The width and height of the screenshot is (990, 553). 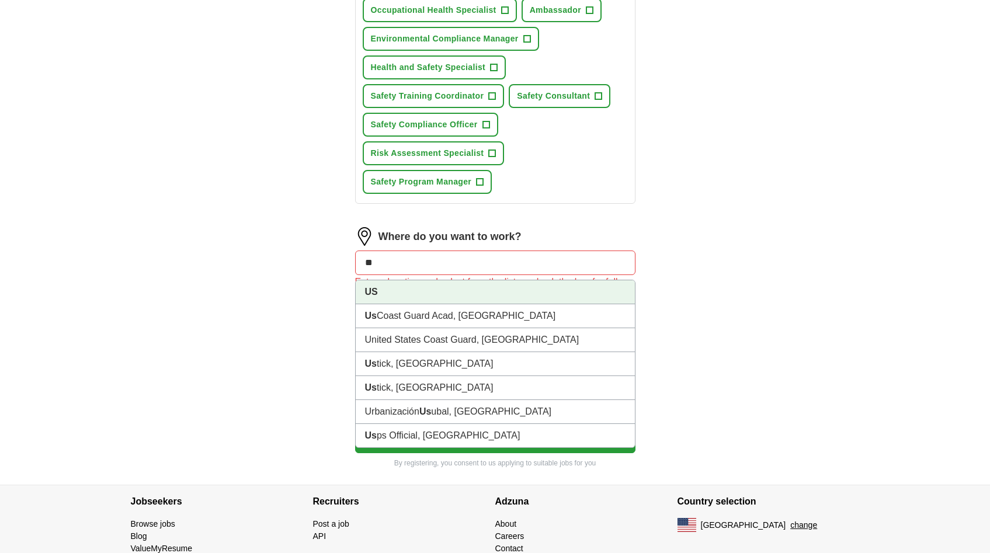 What do you see at coordinates (506, 524) in the screenshot?
I see `a: About` at bounding box center [506, 524].